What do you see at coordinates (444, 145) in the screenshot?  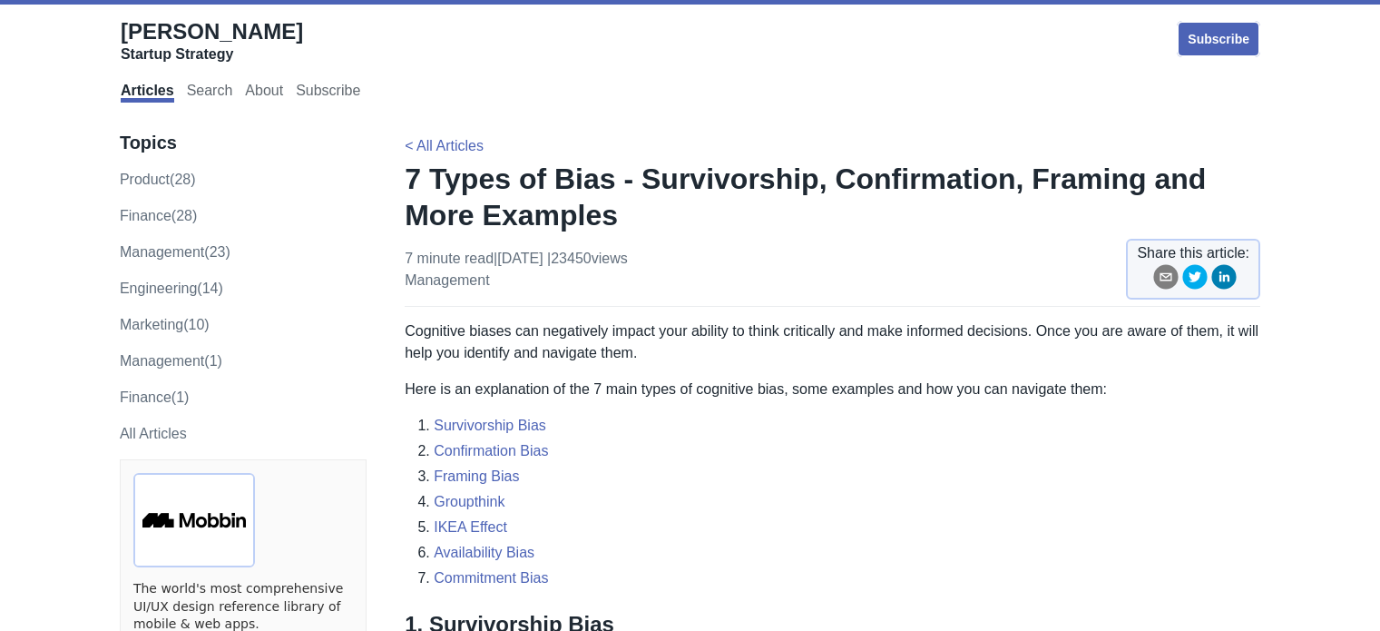 I see `a: < All Articles` at bounding box center [444, 145].